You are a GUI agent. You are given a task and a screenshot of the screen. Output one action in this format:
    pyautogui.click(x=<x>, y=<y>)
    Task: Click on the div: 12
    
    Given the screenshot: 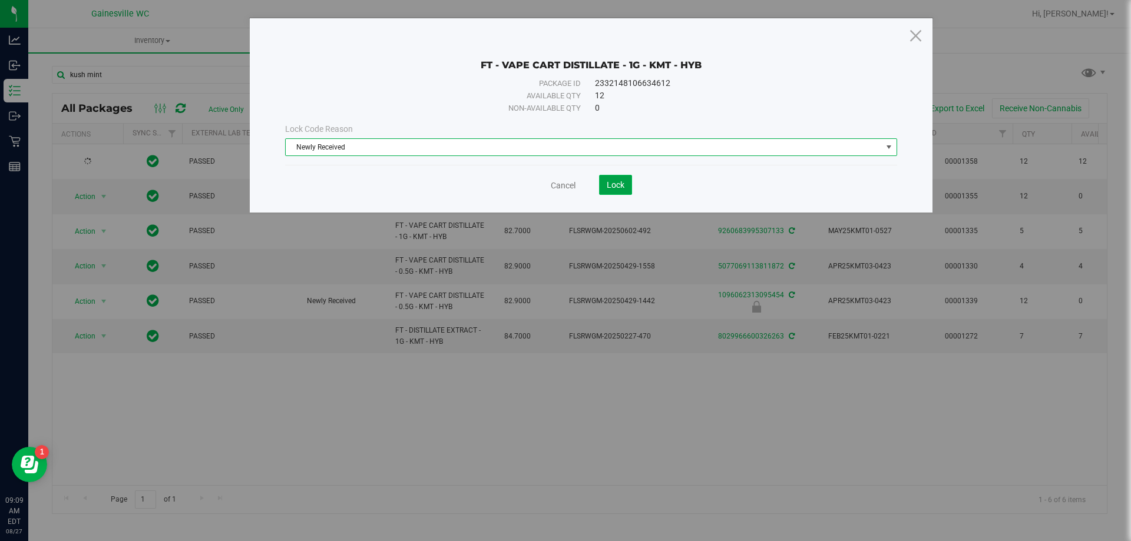 What is the action you would take?
    pyautogui.click(x=732, y=95)
    